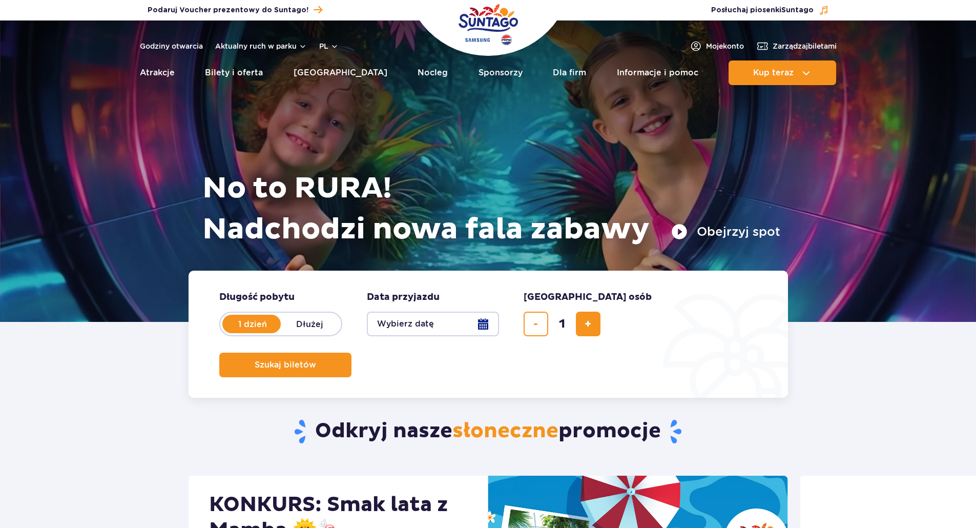  I want to click on button: Obejrzyj spot, so click(725, 232).